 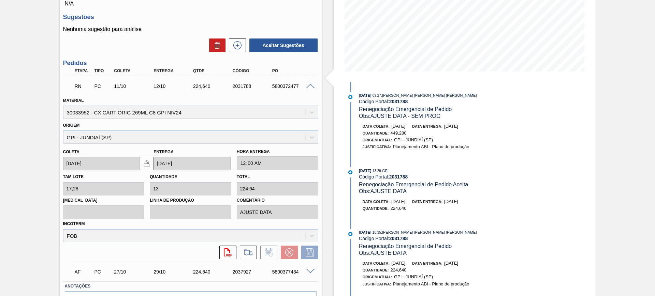 What do you see at coordinates (376, 171) in the screenshot?
I see `span: - 13:29` at bounding box center [376, 171].